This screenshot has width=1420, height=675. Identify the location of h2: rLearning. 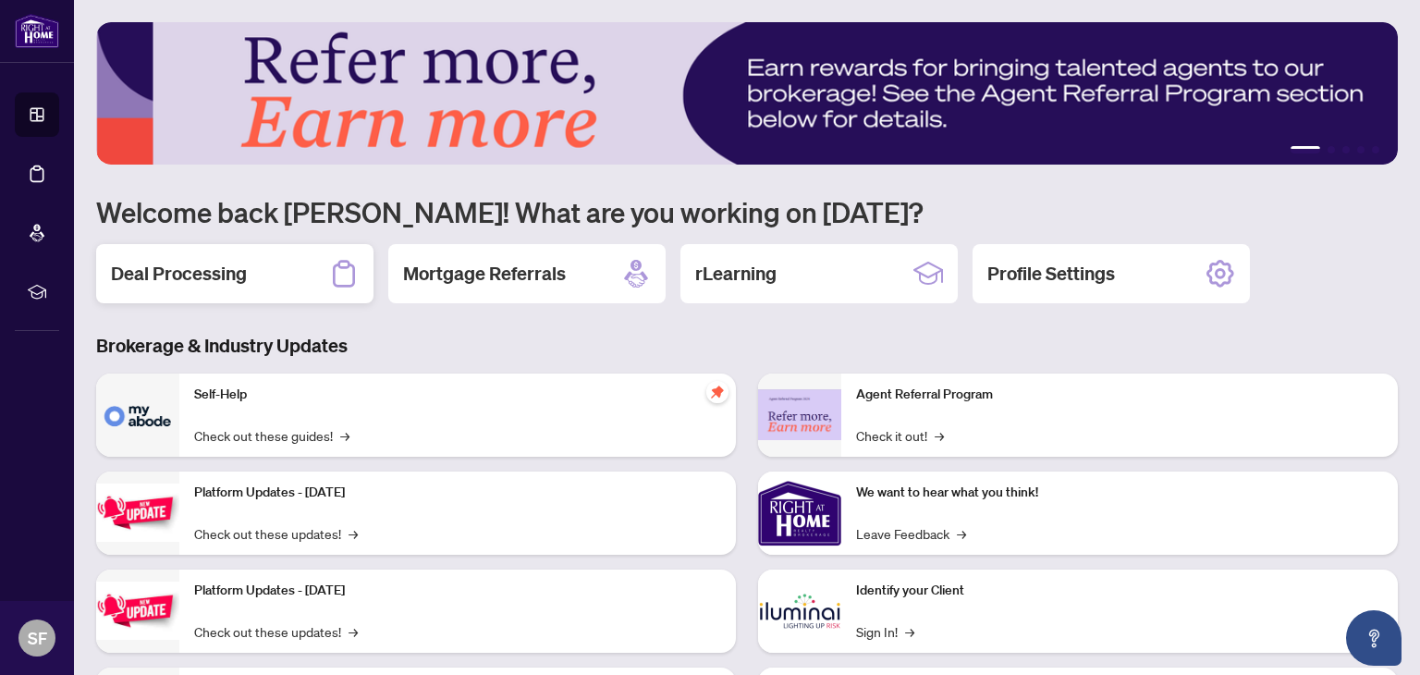
(736, 274).